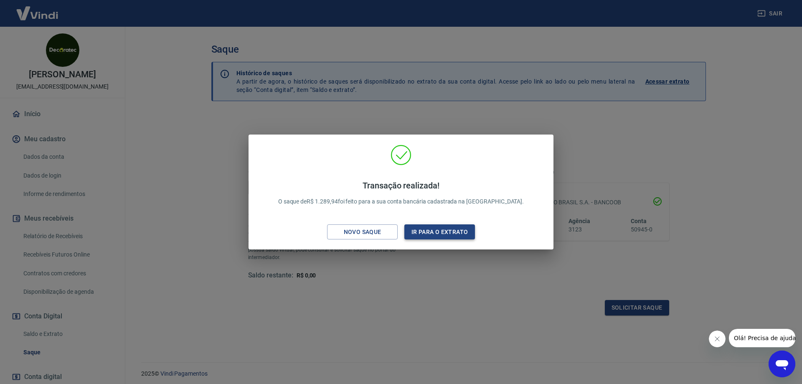 The image size is (802, 384). Describe the element at coordinates (362, 232) in the screenshot. I see `button: Novo saque` at that location.